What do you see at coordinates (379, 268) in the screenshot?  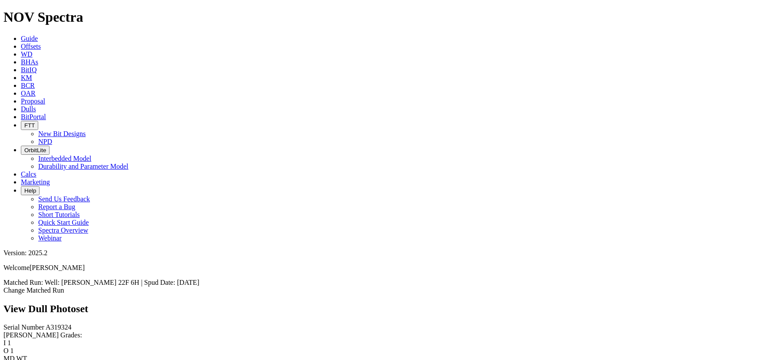 I see `p: Welcome` at bounding box center [379, 268].